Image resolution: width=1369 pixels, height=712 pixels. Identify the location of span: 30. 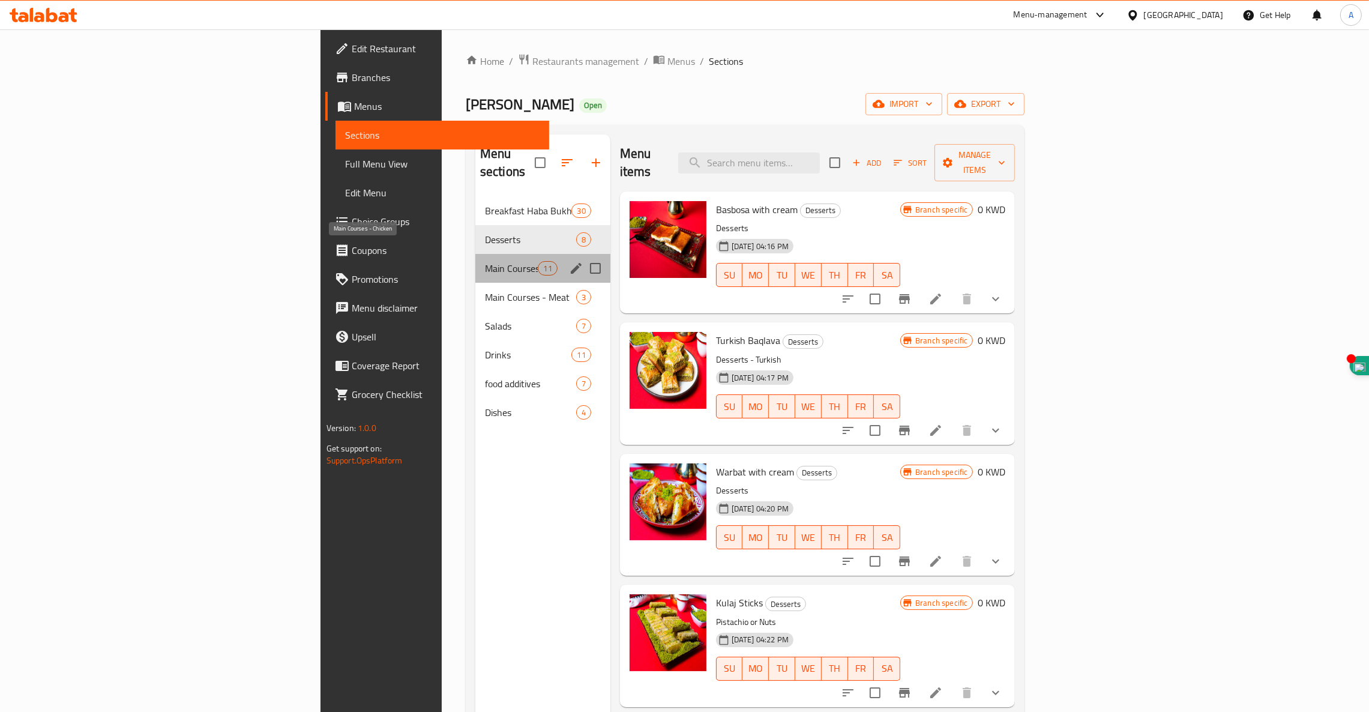
(581, 211).